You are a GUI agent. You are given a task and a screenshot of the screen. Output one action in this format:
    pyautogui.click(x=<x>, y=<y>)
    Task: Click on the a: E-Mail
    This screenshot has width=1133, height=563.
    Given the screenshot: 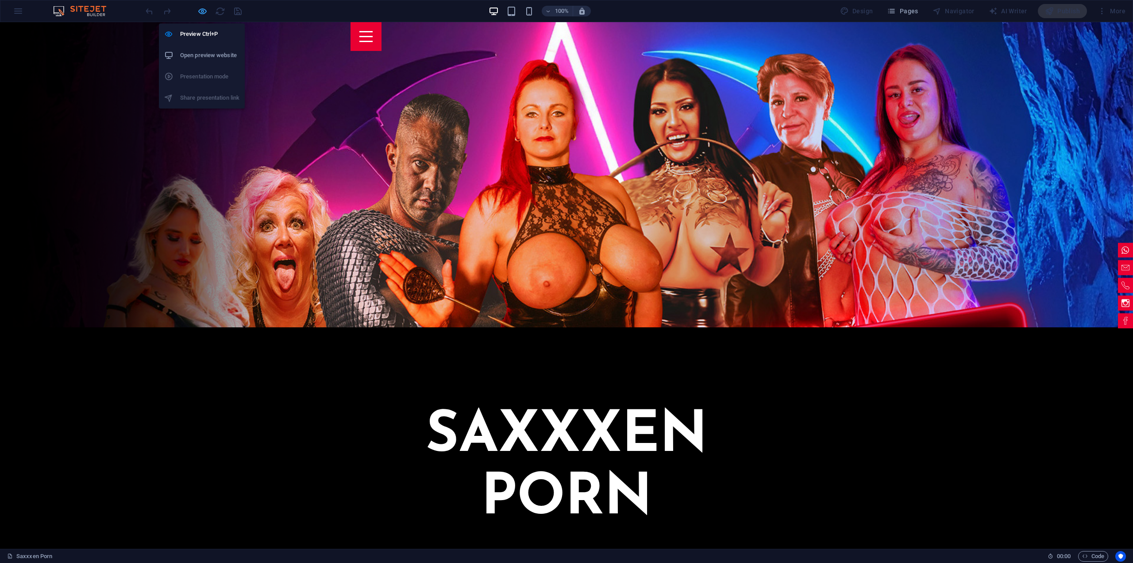 What is the action you would take?
    pyautogui.click(x=1126, y=246)
    